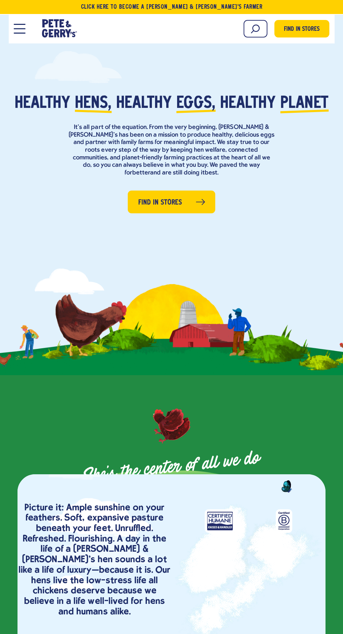 The width and height of the screenshot is (343, 634). Describe the element at coordinates (211, 173) in the screenshot. I see `strong: best` at that location.